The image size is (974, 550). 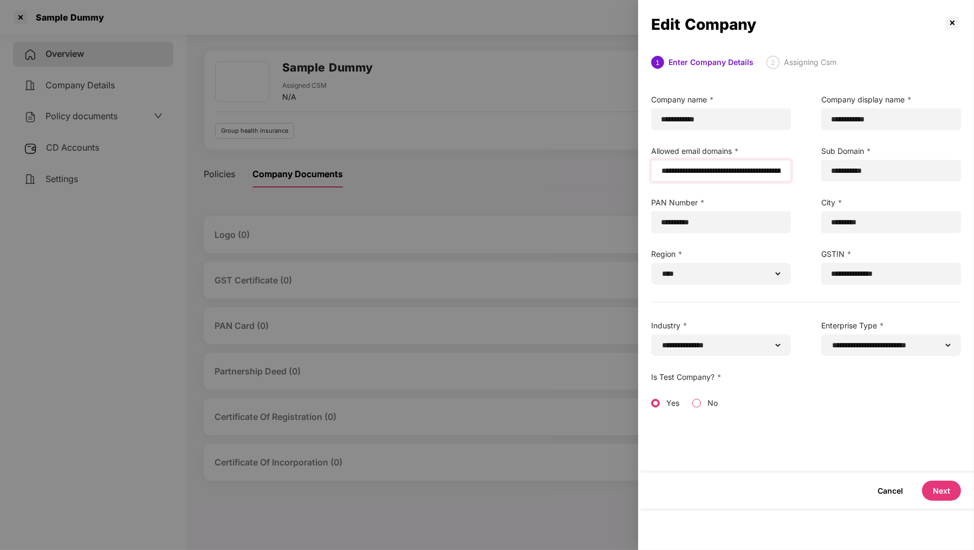 What do you see at coordinates (721, 203) in the screenshot?
I see `label: PAN Number` at bounding box center [721, 203].